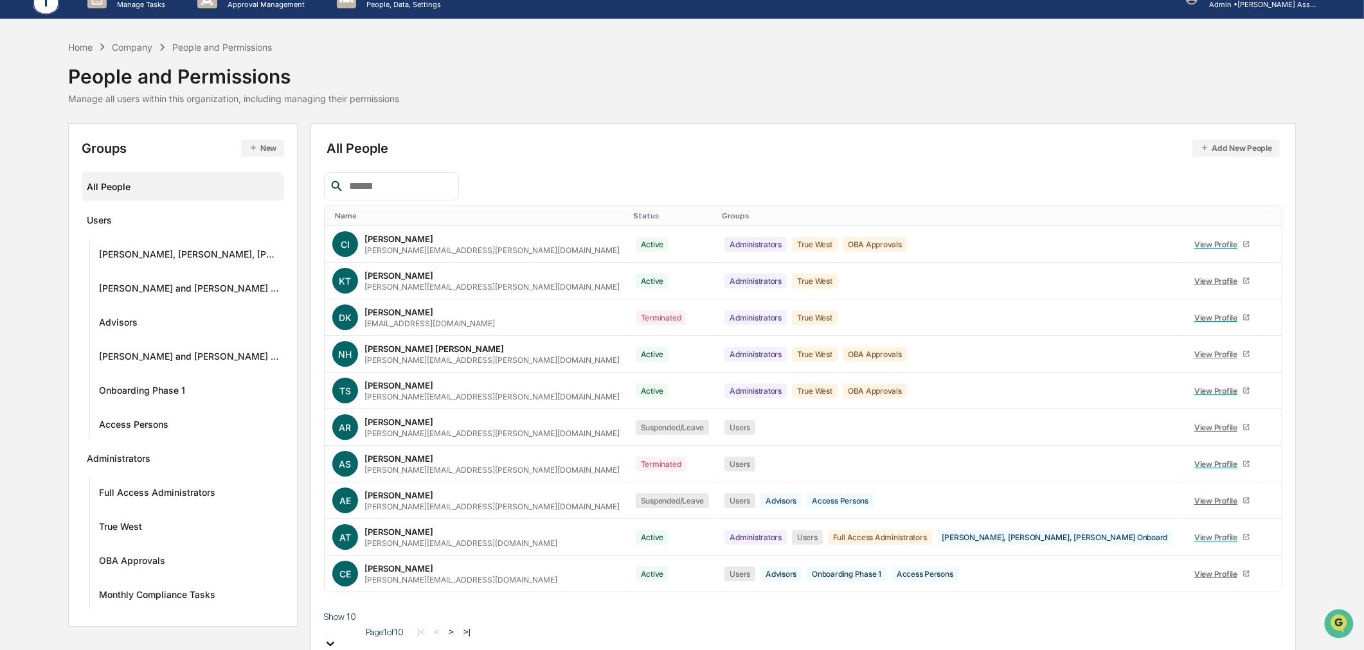  What do you see at coordinates (226, 110) in the screenshot?
I see `button: Start new chat` at bounding box center [226, 110].